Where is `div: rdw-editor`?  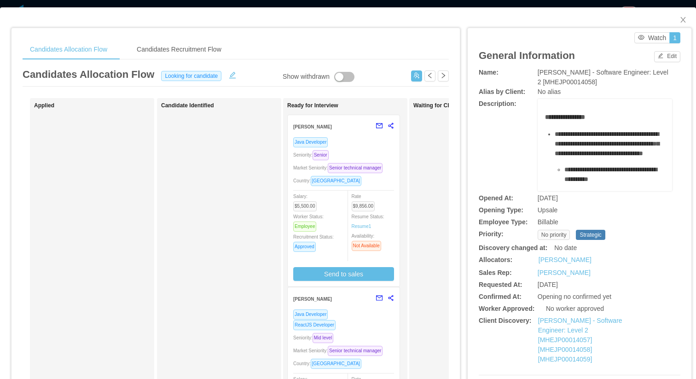
div: rdw-editor is located at coordinates (604, 158).